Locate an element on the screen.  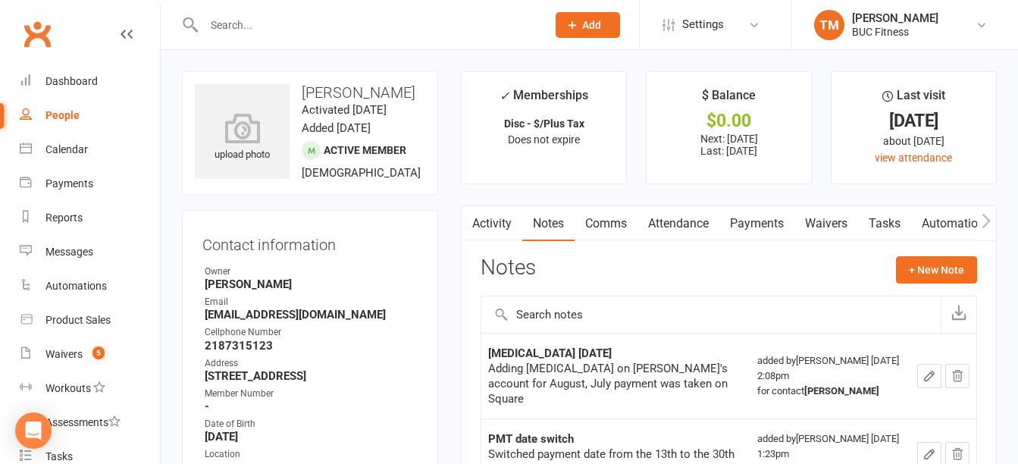
span: Add is located at coordinates (591, 25).